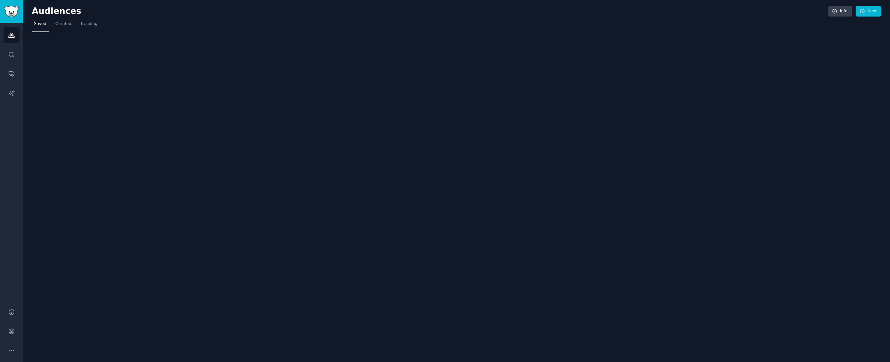 The height and width of the screenshot is (362, 890). Describe the element at coordinates (11, 11) in the screenshot. I see `img: GummySearch logo` at that location.